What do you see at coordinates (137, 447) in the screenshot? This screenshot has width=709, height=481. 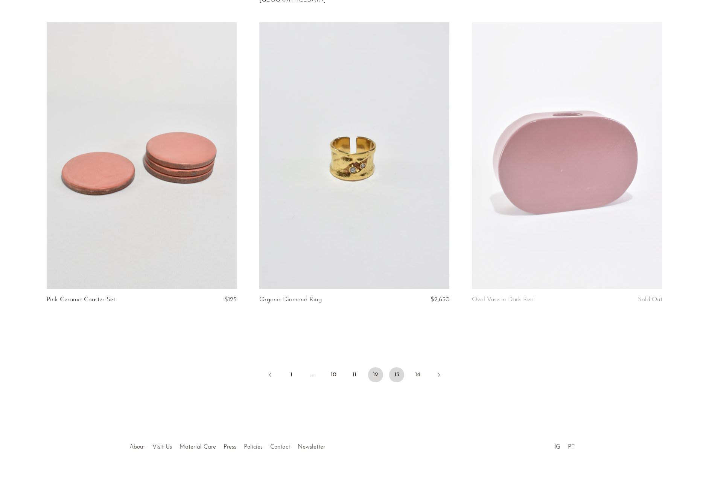 I see `a: About` at bounding box center [137, 447].